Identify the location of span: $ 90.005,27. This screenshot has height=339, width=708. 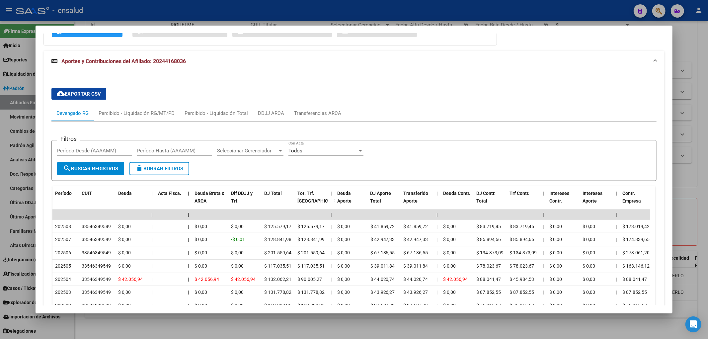
(309, 279).